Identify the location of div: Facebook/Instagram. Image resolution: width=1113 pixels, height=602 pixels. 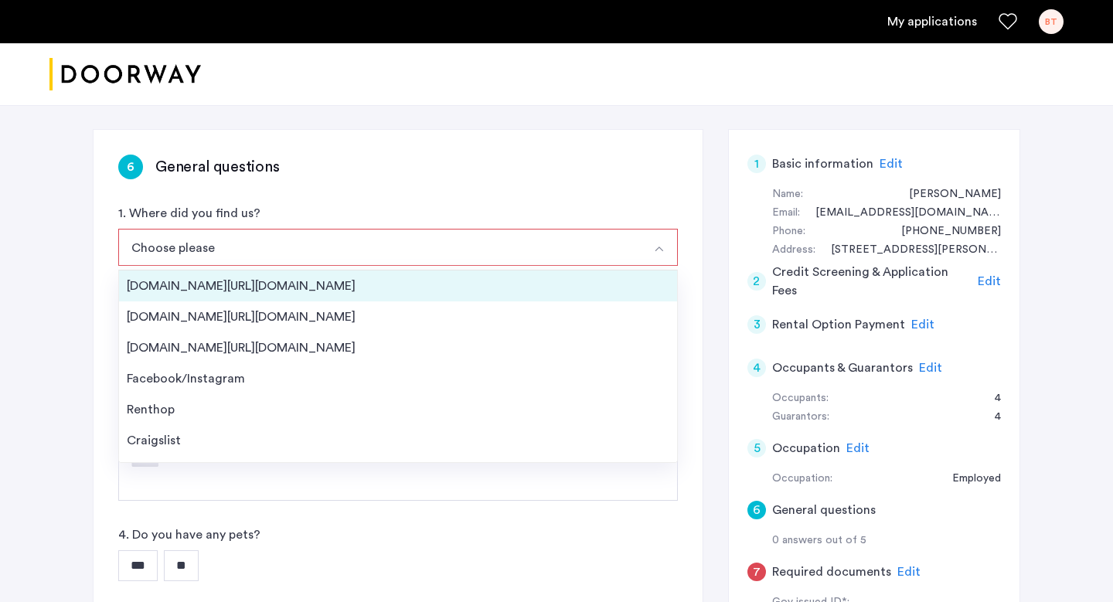
(398, 379).